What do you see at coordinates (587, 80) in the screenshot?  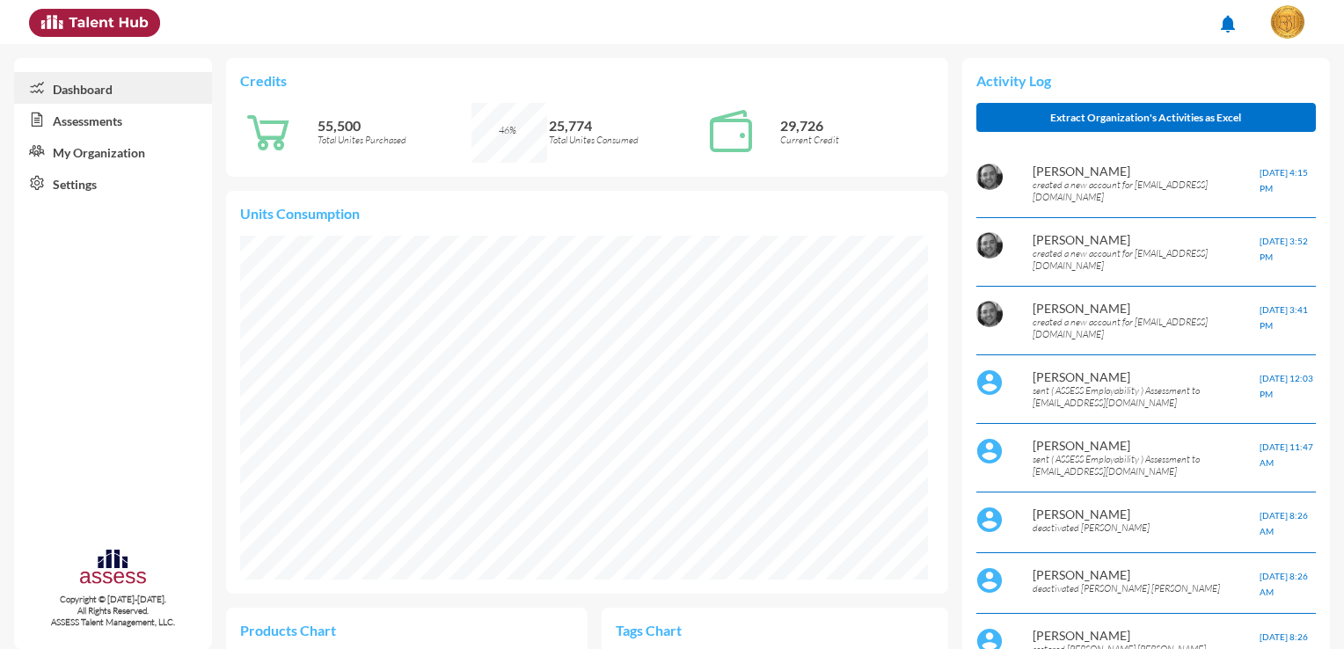 I see `p: Credits` at bounding box center [587, 80].